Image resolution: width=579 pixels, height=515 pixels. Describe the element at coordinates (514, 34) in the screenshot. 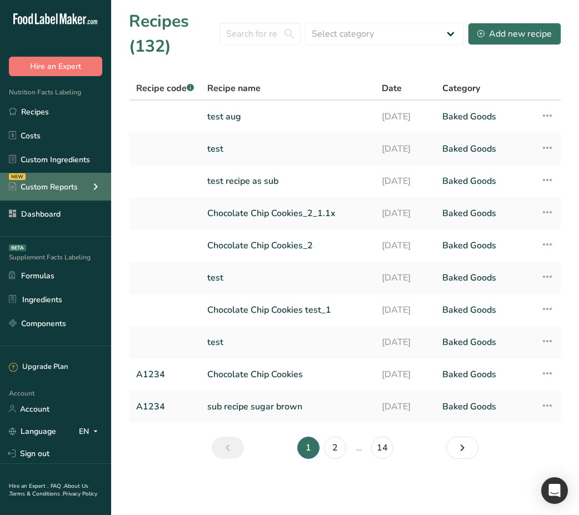

I see `div: Add new recipe` at that location.